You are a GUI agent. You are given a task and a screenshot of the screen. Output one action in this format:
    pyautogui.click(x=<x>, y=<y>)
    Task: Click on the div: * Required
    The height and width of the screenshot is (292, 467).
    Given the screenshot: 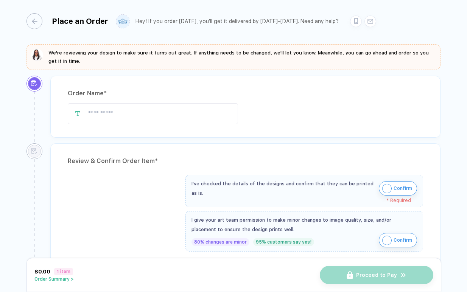 What is the action you would take?
    pyautogui.click(x=301, y=200)
    